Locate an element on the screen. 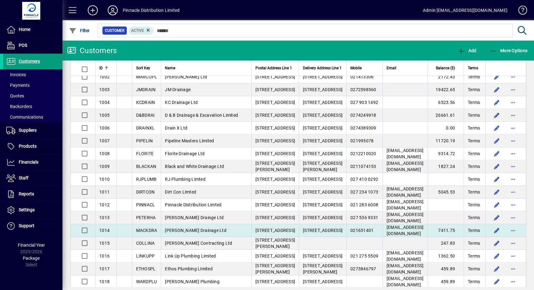 This screenshot has height=290, width=534. span: Name is located at coordinates (170, 68).